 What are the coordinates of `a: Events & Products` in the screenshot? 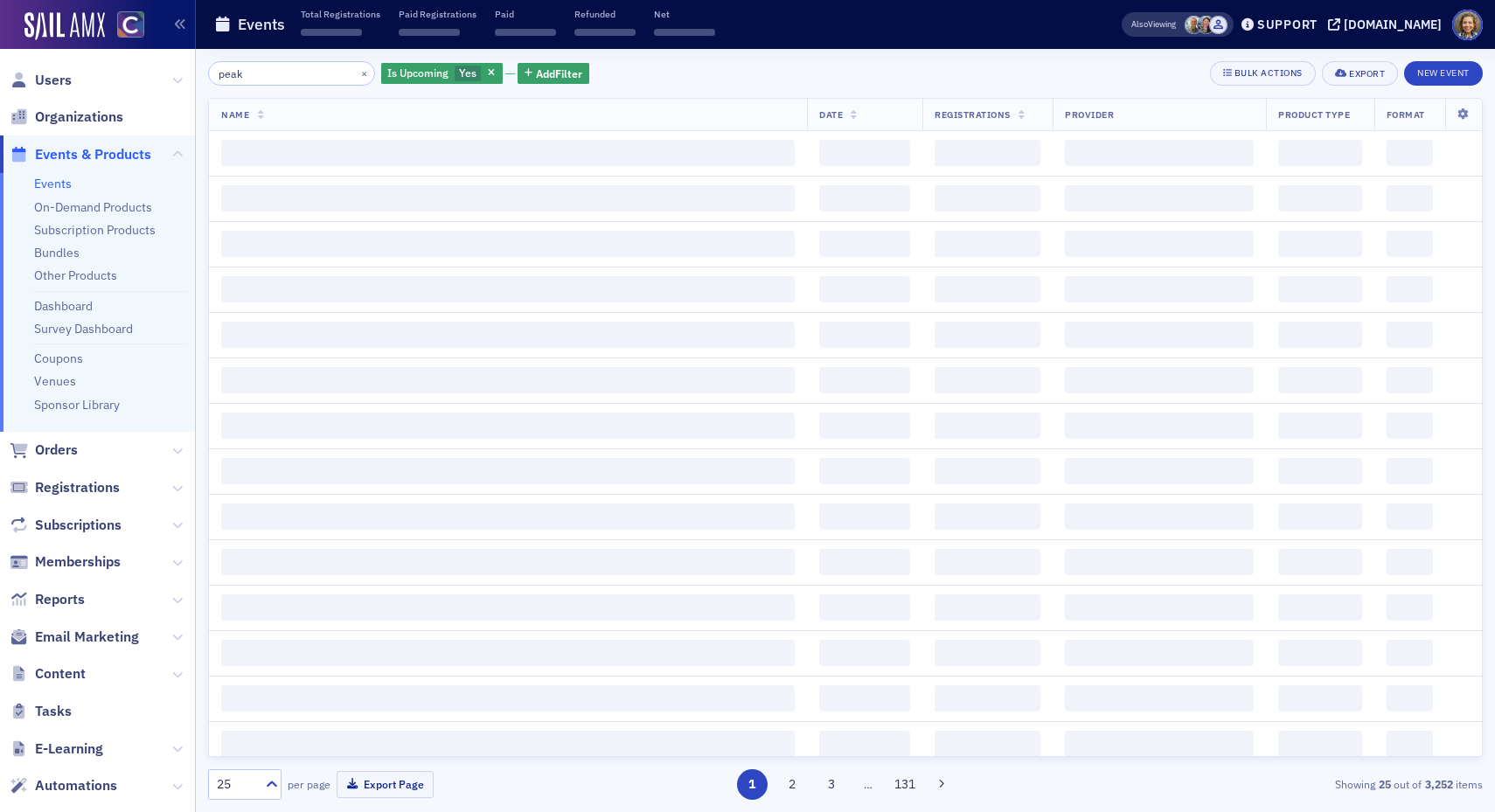 It's located at (81, 155).